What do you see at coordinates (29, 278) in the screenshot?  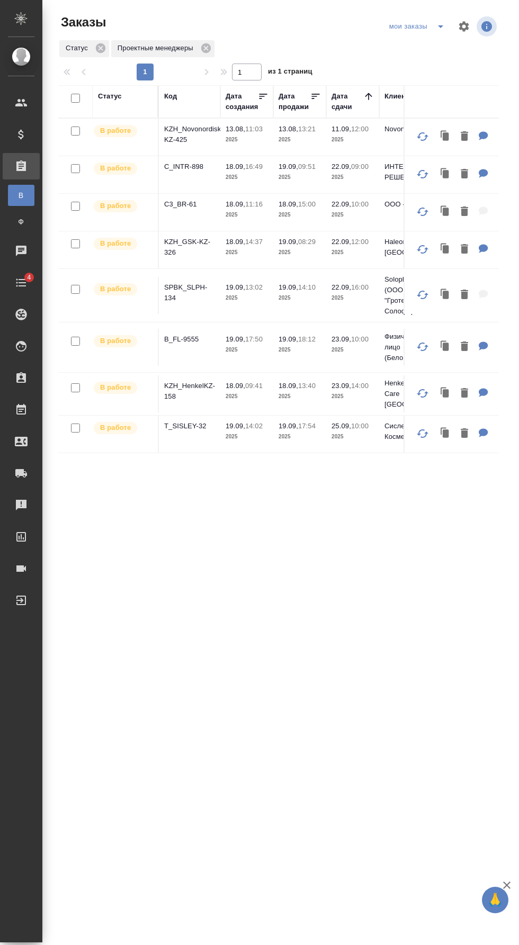 I see `span: 4` at bounding box center [29, 278].